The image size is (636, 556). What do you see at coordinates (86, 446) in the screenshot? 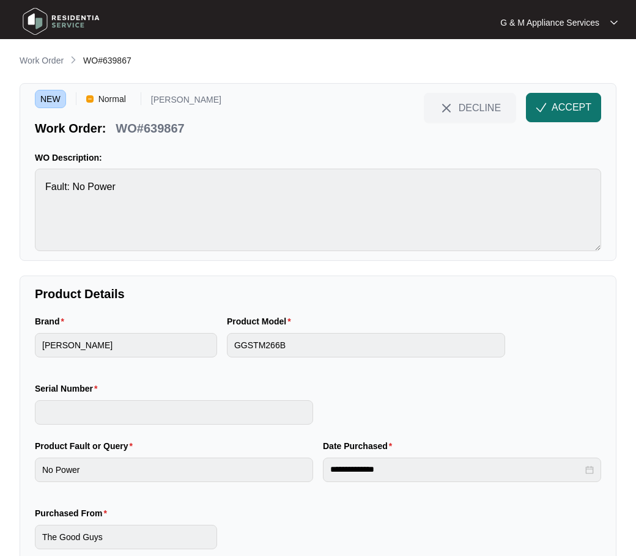
I see `label: Product Fault or Query` at bounding box center [86, 446].